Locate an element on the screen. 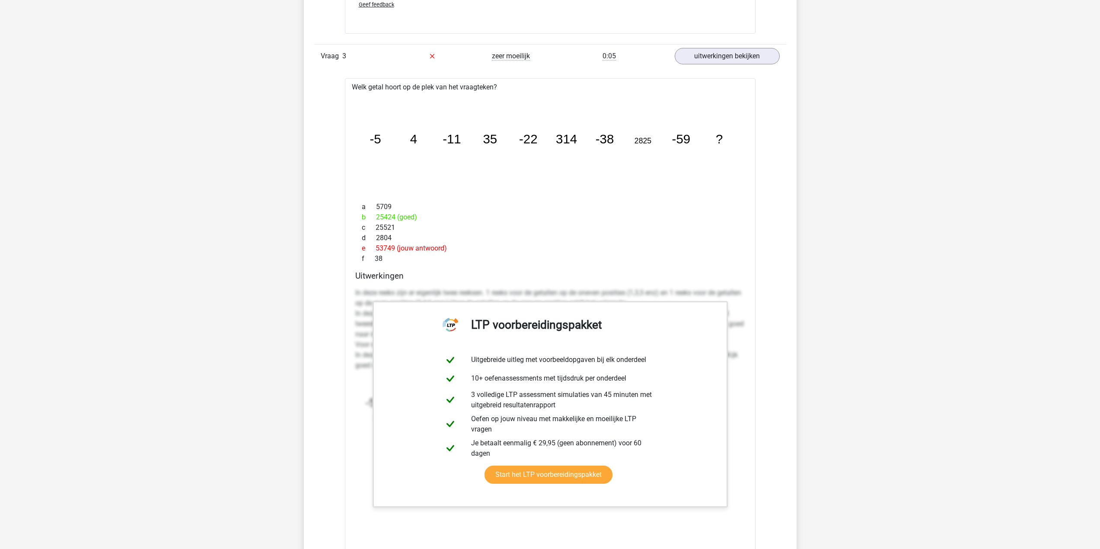 The image size is (1100, 549). tspan: 314 is located at coordinates (567, 139).